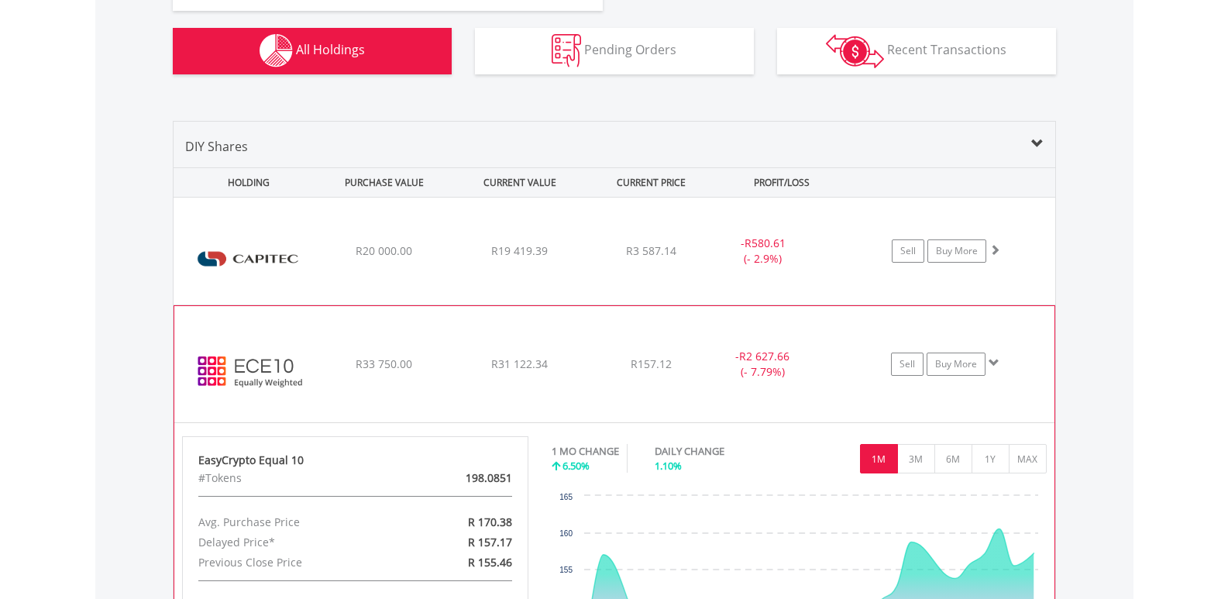 This screenshot has width=1228, height=599. I want to click on span: Pending Orders, so click(630, 50).